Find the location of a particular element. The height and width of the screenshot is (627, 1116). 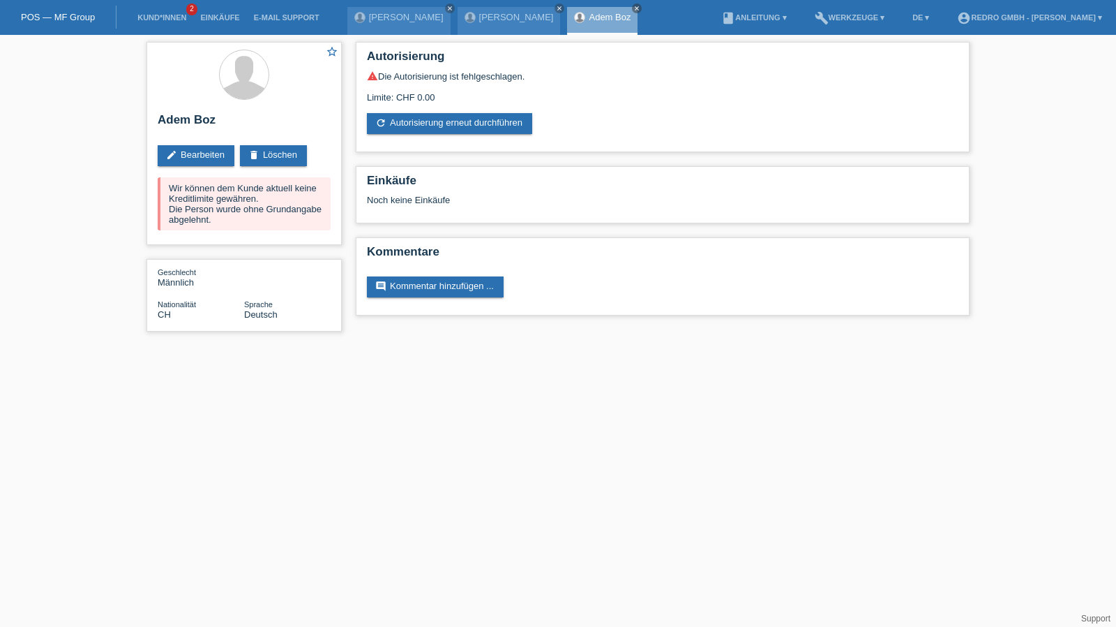

h2: Einkäufe is located at coordinates (663, 184).